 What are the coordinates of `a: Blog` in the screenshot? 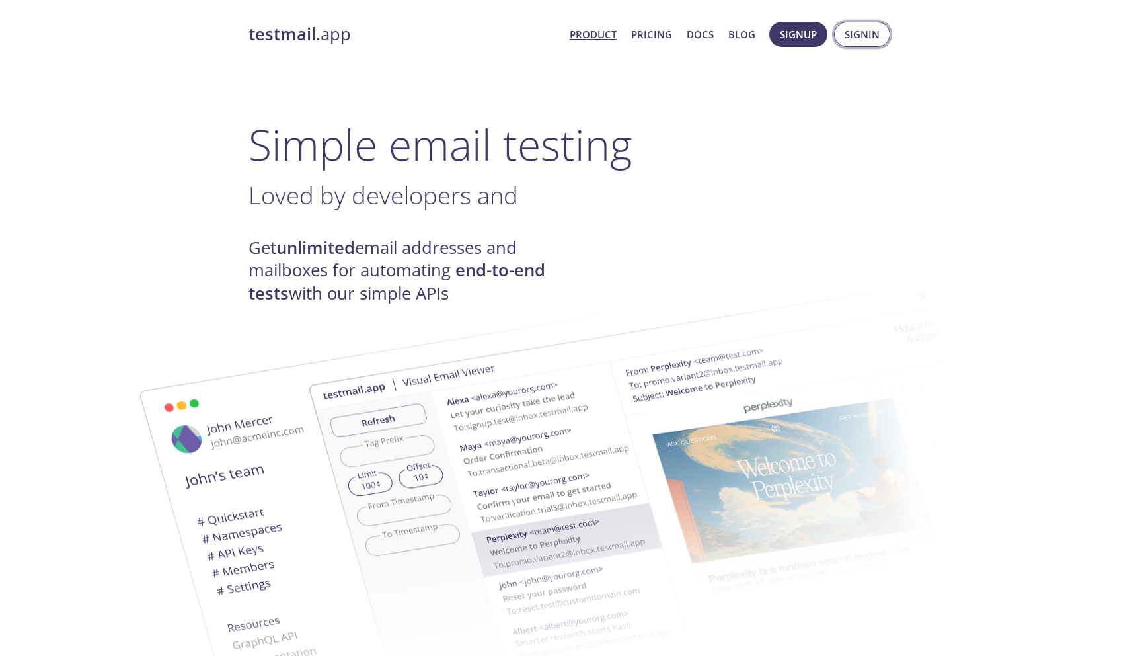 It's located at (741, 34).